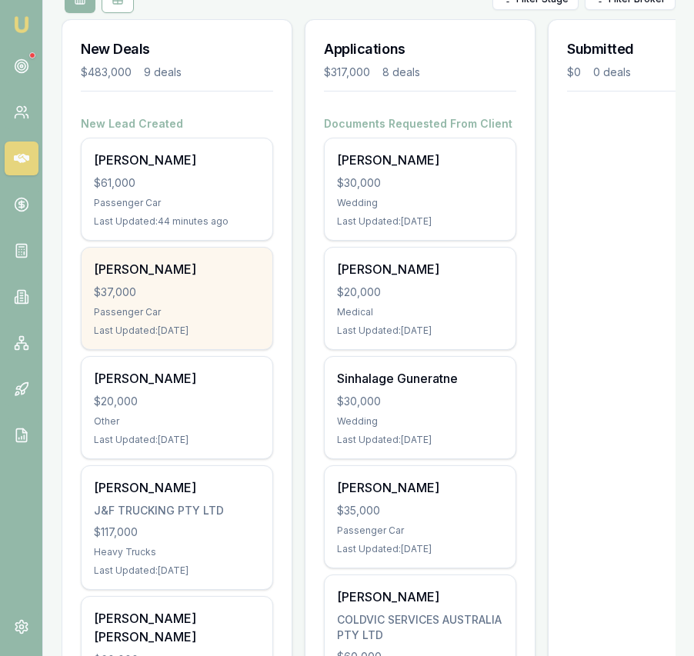 This screenshot has width=694, height=656. Describe the element at coordinates (162, 72) in the screenshot. I see `div: 9 deals` at that location.